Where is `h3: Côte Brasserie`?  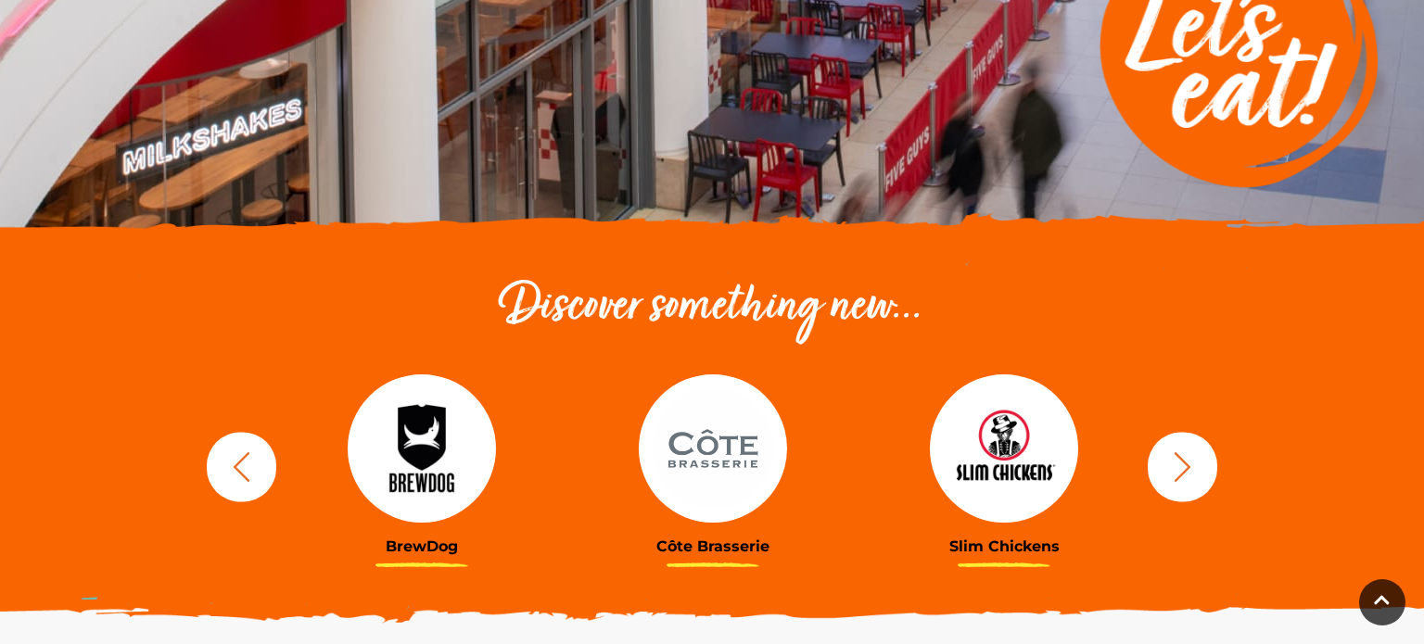
h3: Côte Brasserie is located at coordinates (713, 546).